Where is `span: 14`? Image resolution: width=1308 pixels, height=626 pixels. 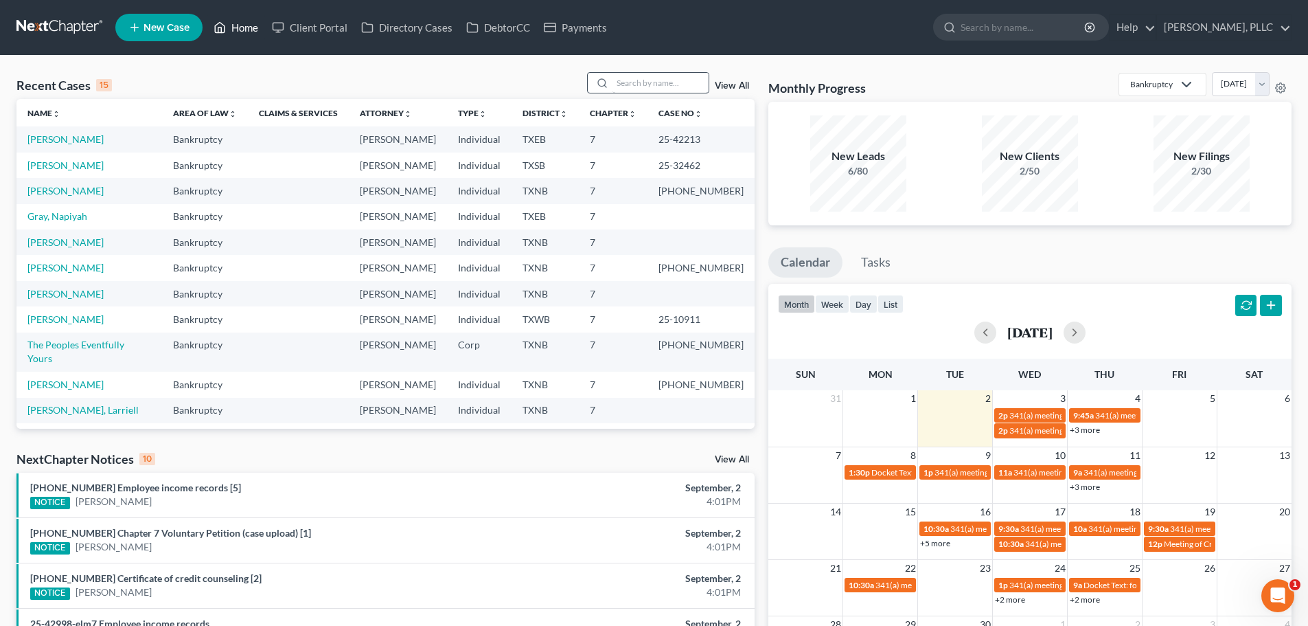
span: 14 is located at coordinates (836, 512).